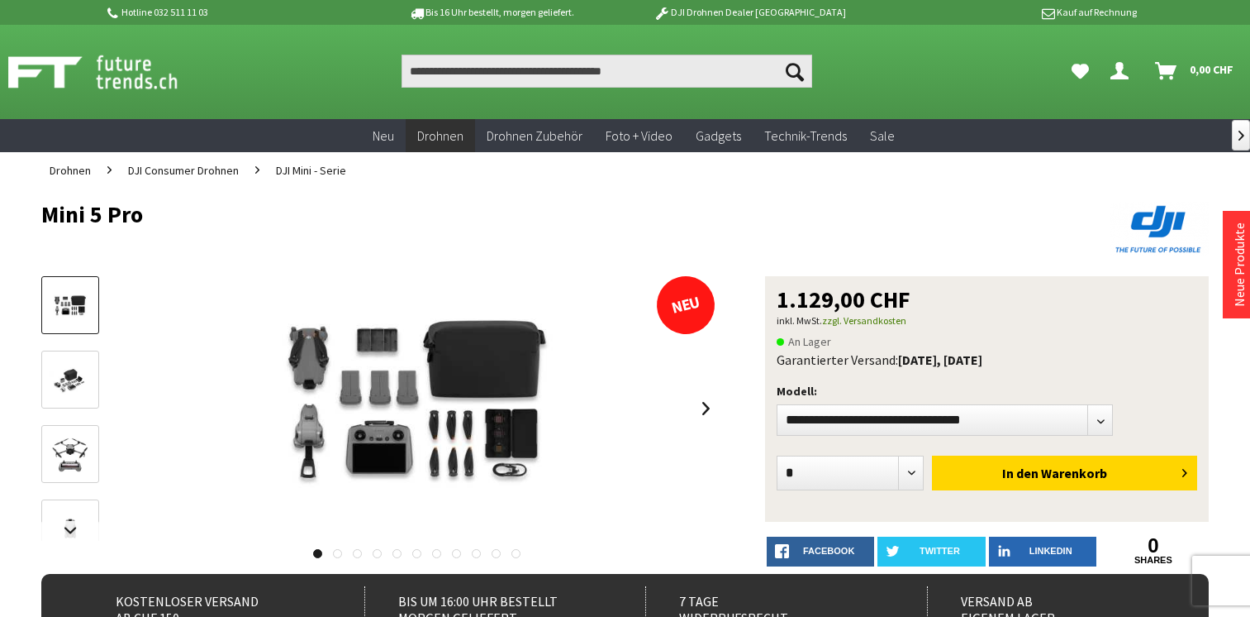 The width and height of the screenshot is (1250, 617). I want to click on a: zzgl. Versandkosten, so click(865, 320).